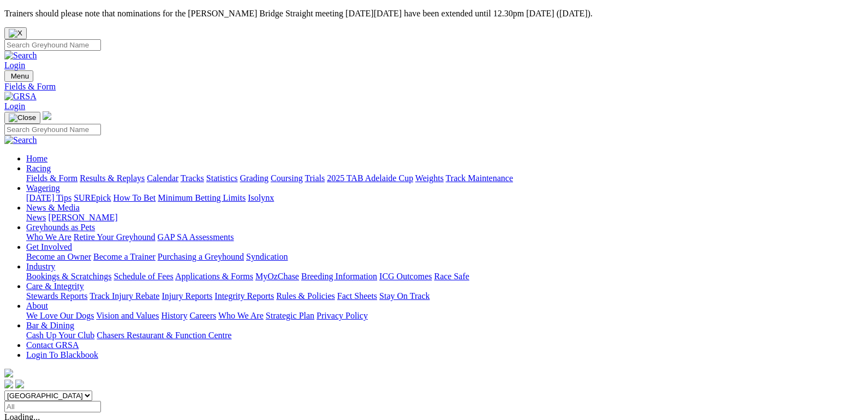 The image size is (865, 420). What do you see at coordinates (443, 218) in the screenshot?
I see `div: News & Media` at bounding box center [443, 218].